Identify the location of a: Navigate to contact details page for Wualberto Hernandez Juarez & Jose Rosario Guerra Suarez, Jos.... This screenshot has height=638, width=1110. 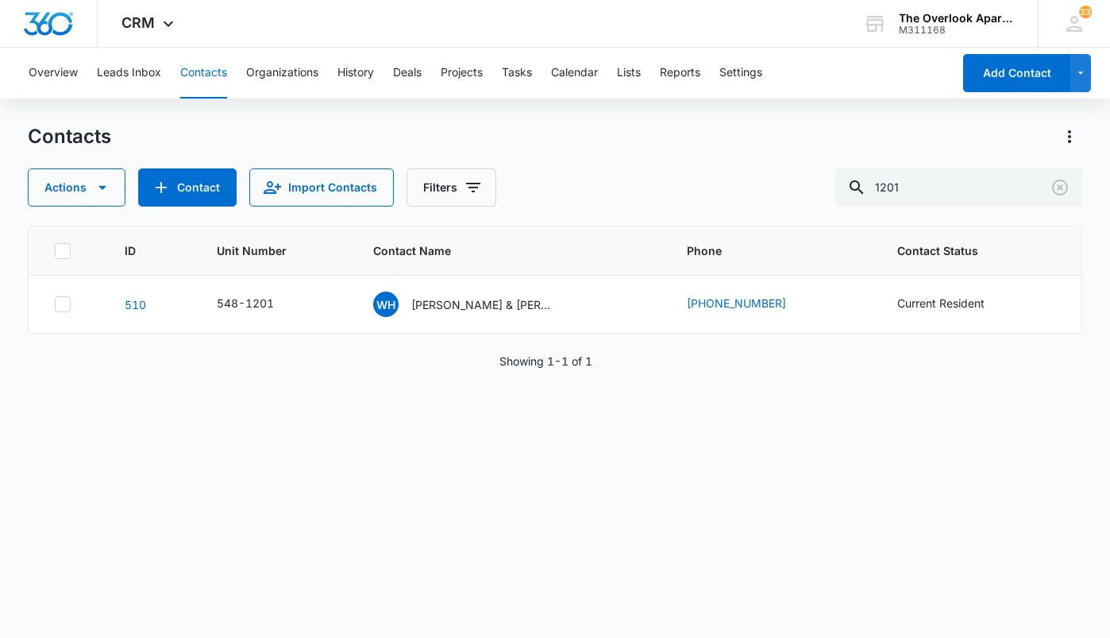
(135, 304).